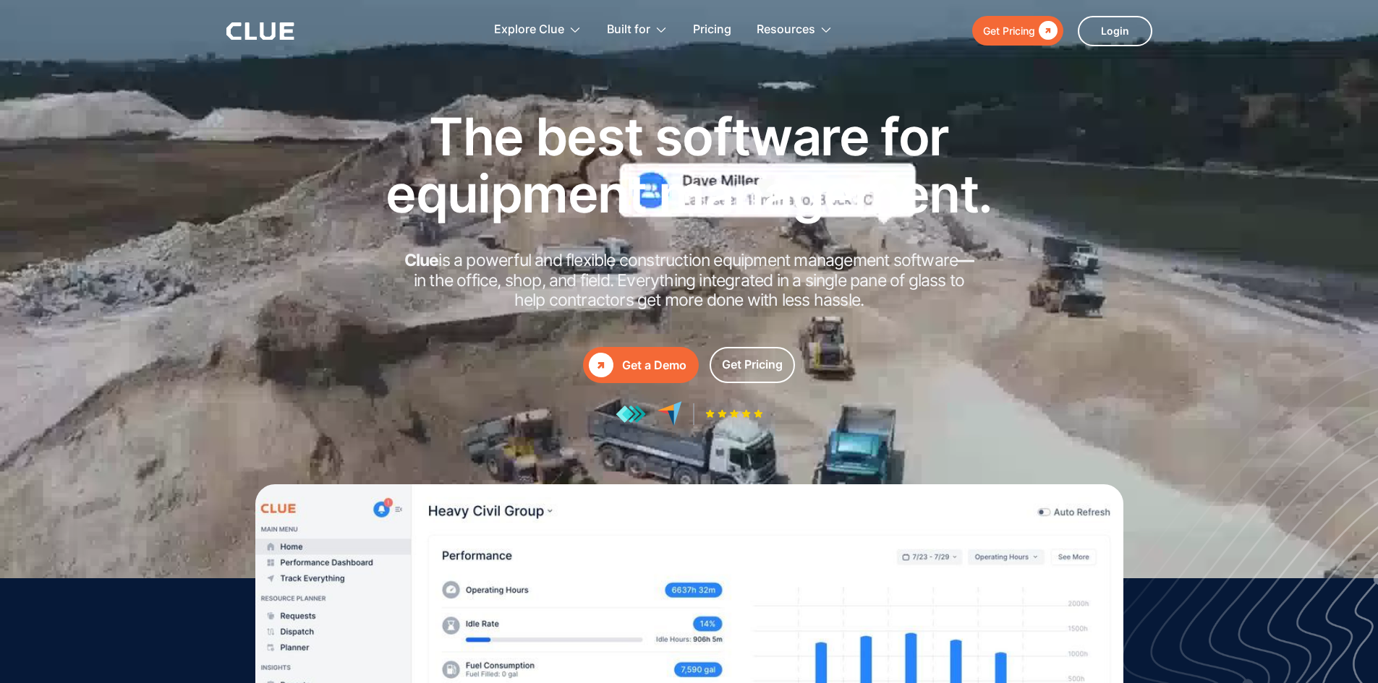 This screenshot has width=1378, height=683. What do you see at coordinates (641, 365) in the screenshot?
I see `a: Get a Demo` at bounding box center [641, 365].